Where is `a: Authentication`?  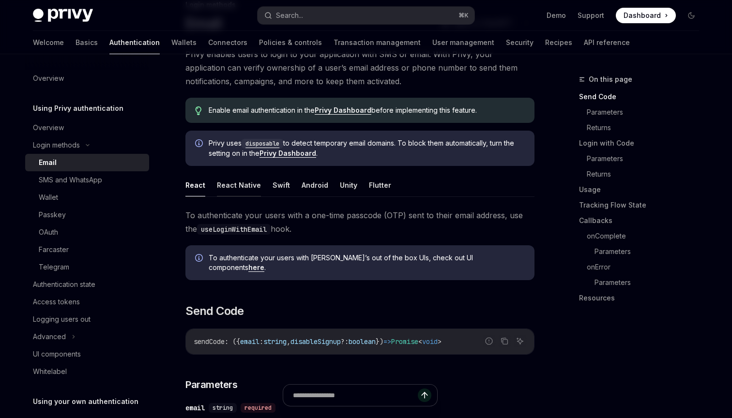 a: Authentication is located at coordinates (135, 43).